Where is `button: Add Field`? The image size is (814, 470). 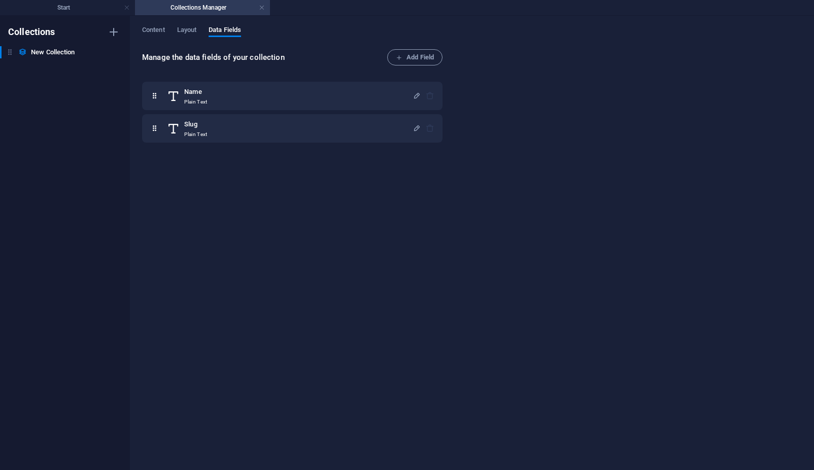 button: Add Field is located at coordinates (414, 57).